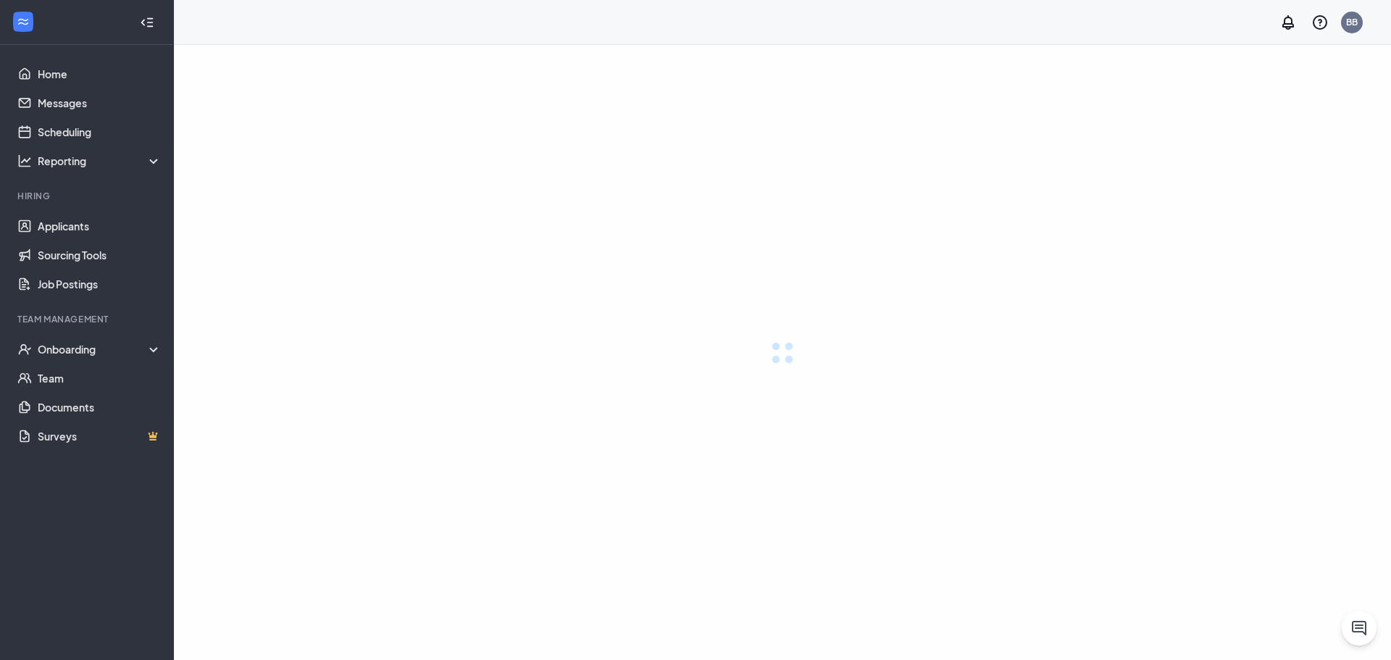 The image size is (1391, 660). Describe the element at coordinates (25, 161) in the screenshot. I see `svg: Analysis` at that location.